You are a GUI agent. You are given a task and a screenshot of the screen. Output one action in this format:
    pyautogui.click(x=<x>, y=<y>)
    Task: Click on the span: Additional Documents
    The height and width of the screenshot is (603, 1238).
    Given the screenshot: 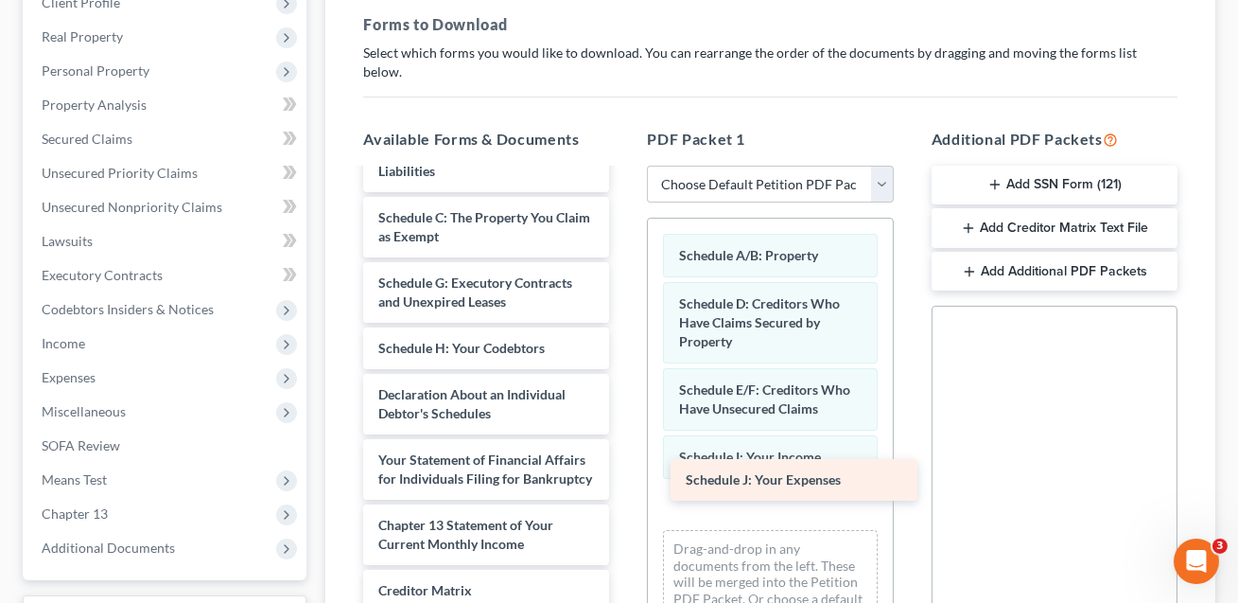 What is the action you would take?
    pyautogui.click(x=108, y=547)
    